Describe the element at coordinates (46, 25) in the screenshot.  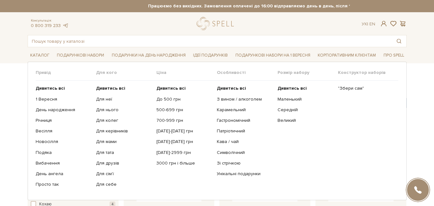
I see `a: 0 800 319 233` at that location.